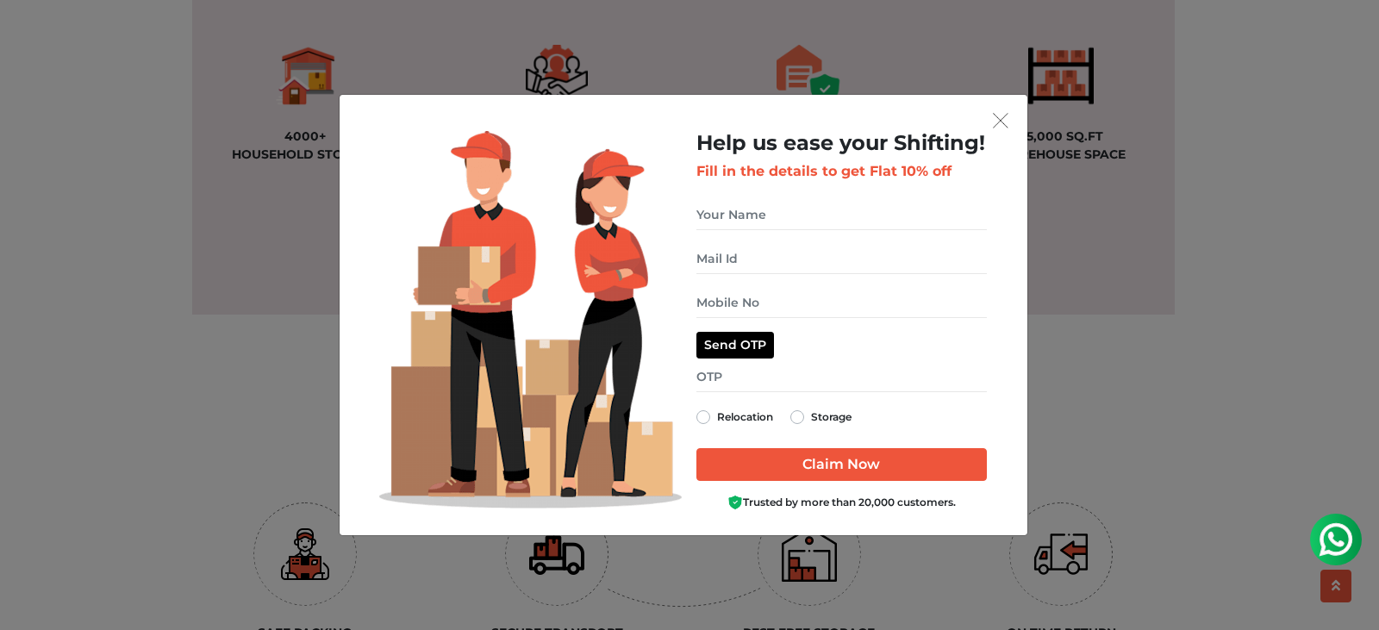 This screenshot has width=1379, height=630. Describe the element at coordinates (841, 377) in the screenshot. I see `input: OTP` at that location.